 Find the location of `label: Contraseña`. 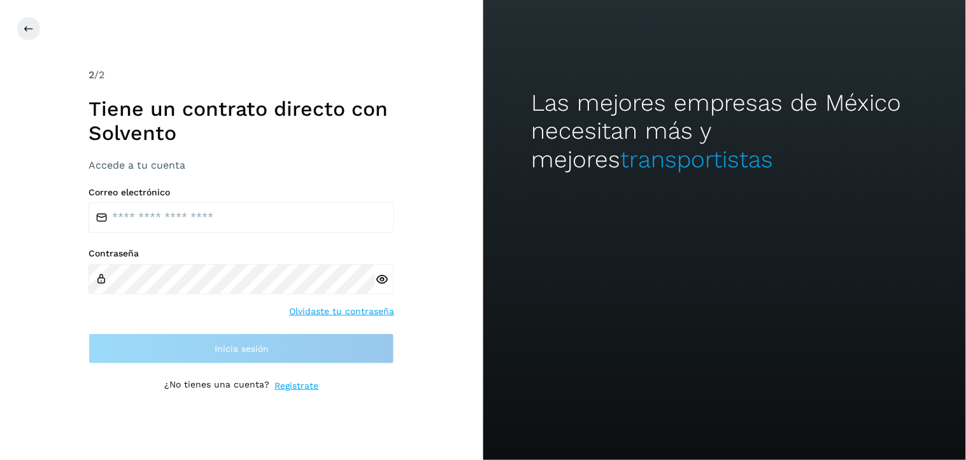

label: Contraseña is located at coordinates (241, 253).